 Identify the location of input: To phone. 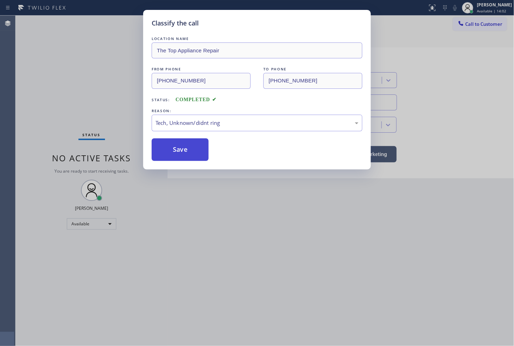
(313, 81).